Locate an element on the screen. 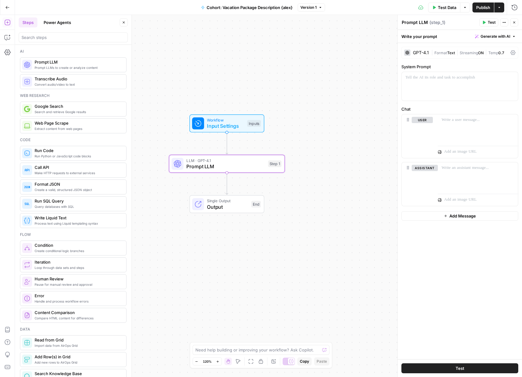  span: Condition is located at coordinates (78, 245).